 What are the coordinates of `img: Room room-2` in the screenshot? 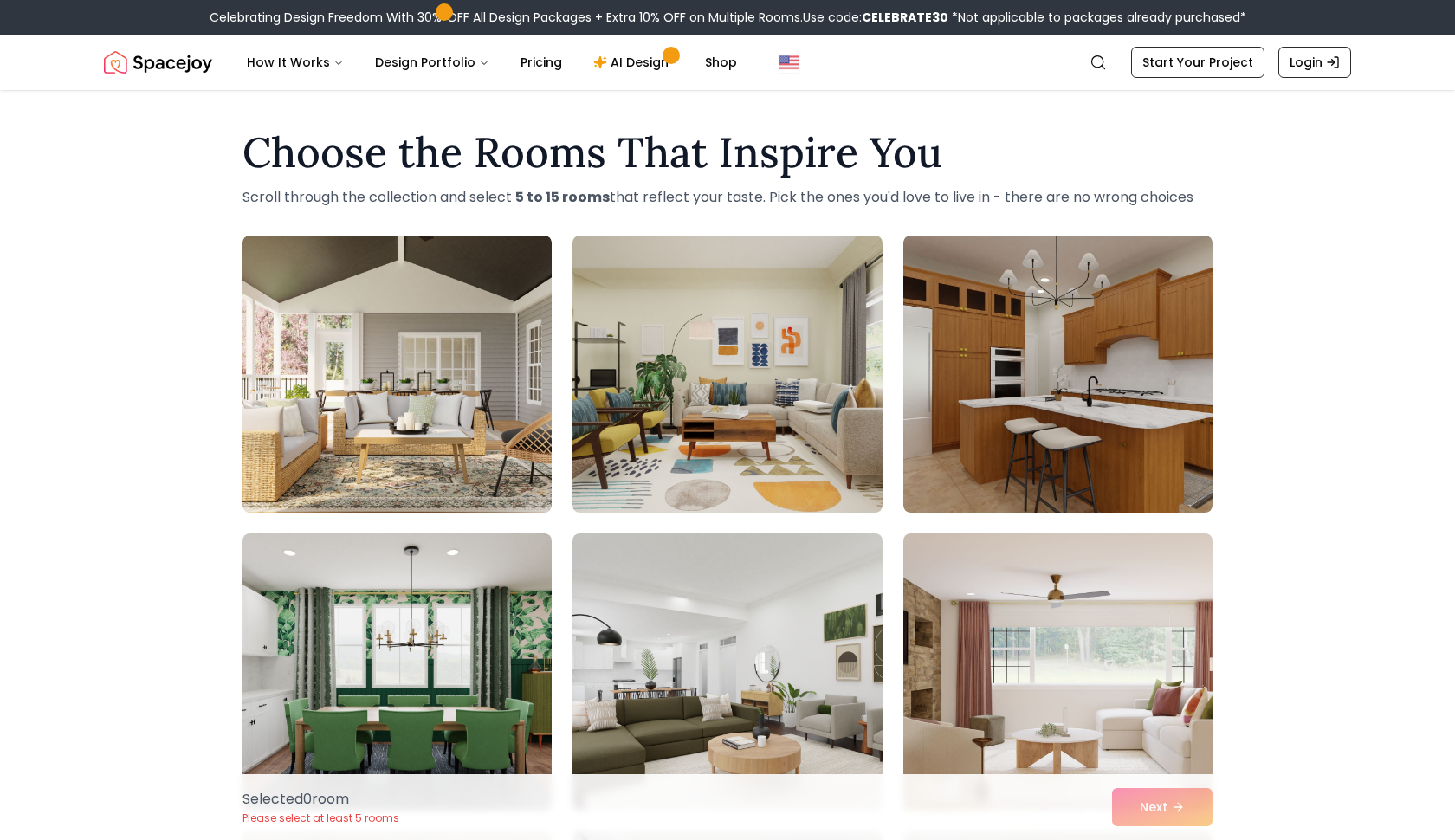 It's located at (727, 374).